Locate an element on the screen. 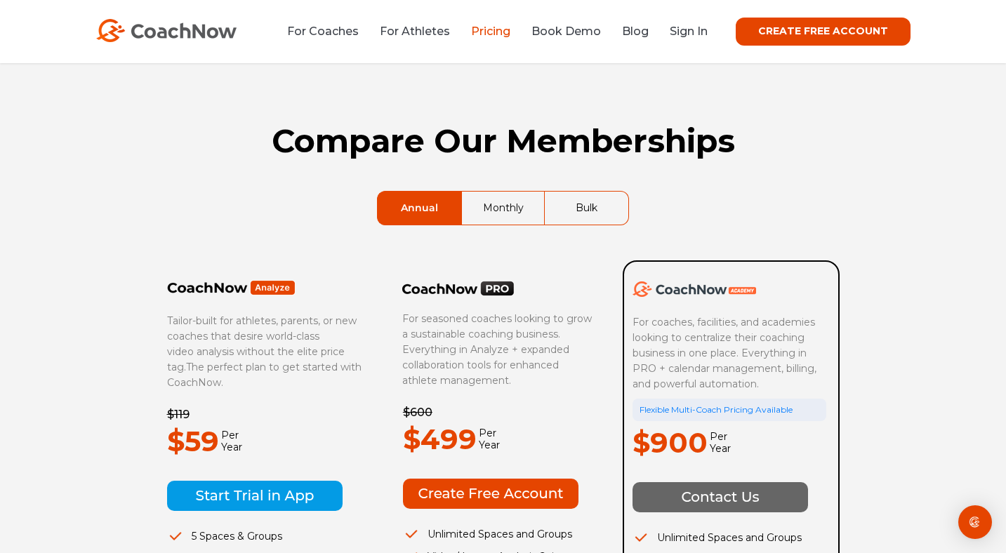 This screenshot has width=1006, height=553. p: $59 is located at coordinates (193, 441).